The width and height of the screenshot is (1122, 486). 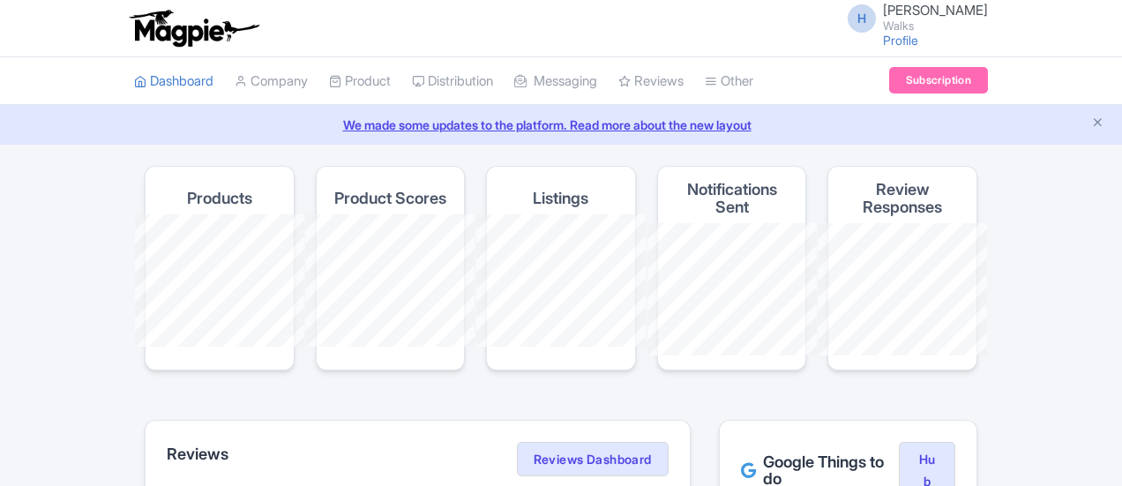 What do you see at coordinates (560, 199) in the screenshot?
I see `h4: Listings` at bounding box center [560, 199].